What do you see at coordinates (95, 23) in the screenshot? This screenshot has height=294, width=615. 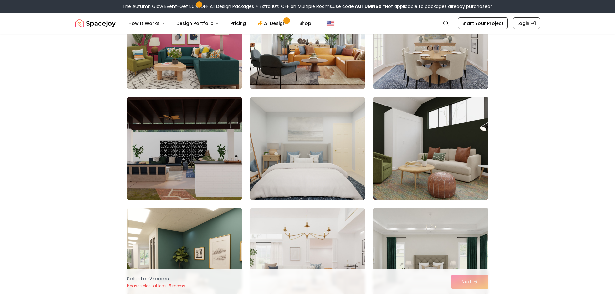 I see `a: Spacejoy` at bounding box center [95, 23].